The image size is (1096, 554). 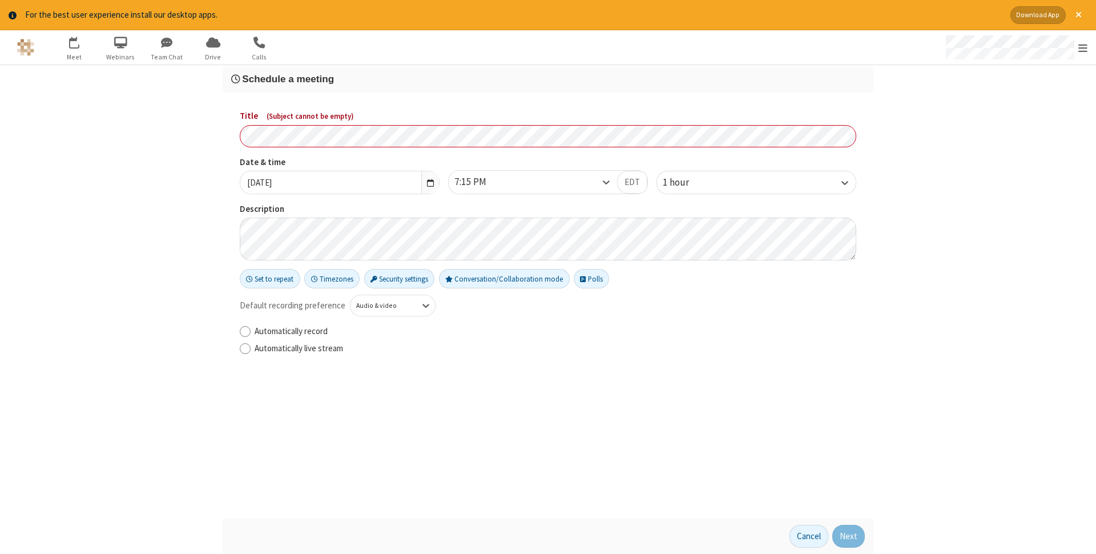 I want to click on div: 1 hour, so click(x=685, y=183).